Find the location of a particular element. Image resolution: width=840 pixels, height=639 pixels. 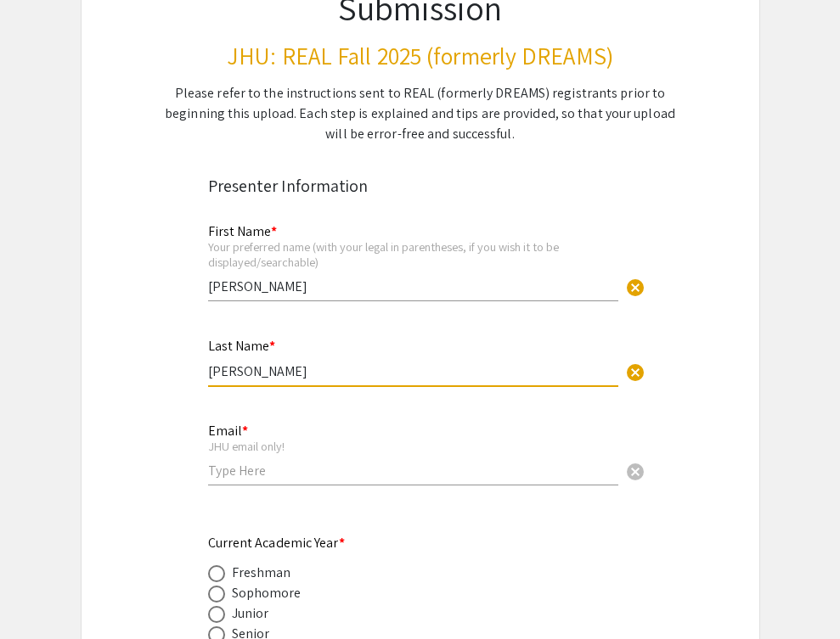

mat-label: Current Academic Year is located at coordinates (276, 543).